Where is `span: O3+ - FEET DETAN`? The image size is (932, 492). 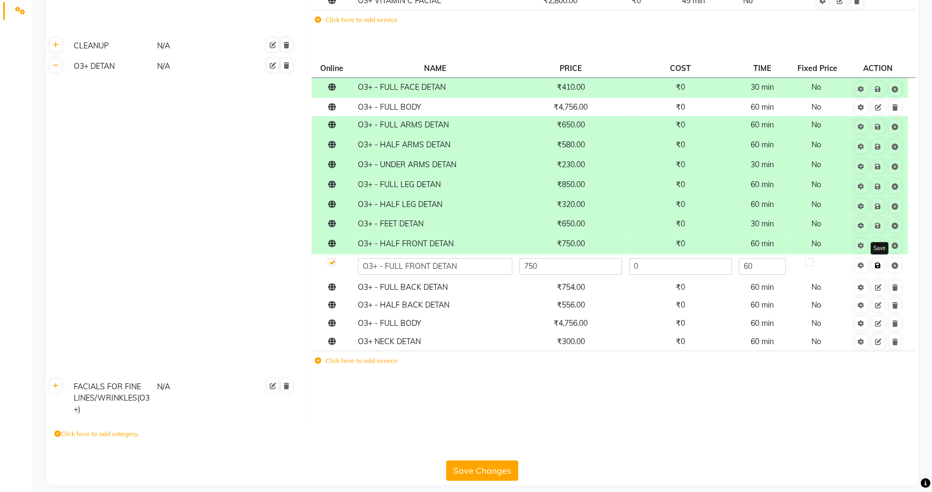
span: O3+ - FEET DETAN is located at coordinates (391, 224).